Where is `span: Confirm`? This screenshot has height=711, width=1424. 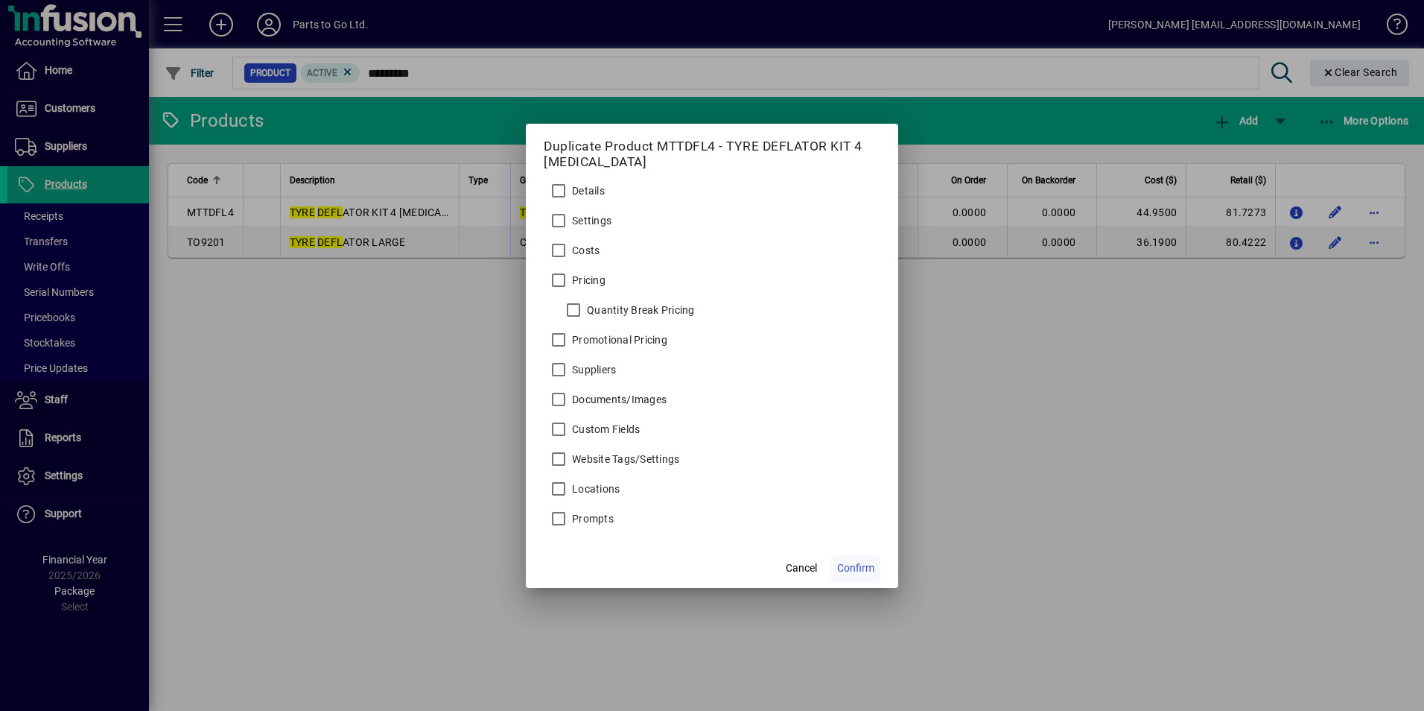
span: Confirm is located at coordinates (856, 568).